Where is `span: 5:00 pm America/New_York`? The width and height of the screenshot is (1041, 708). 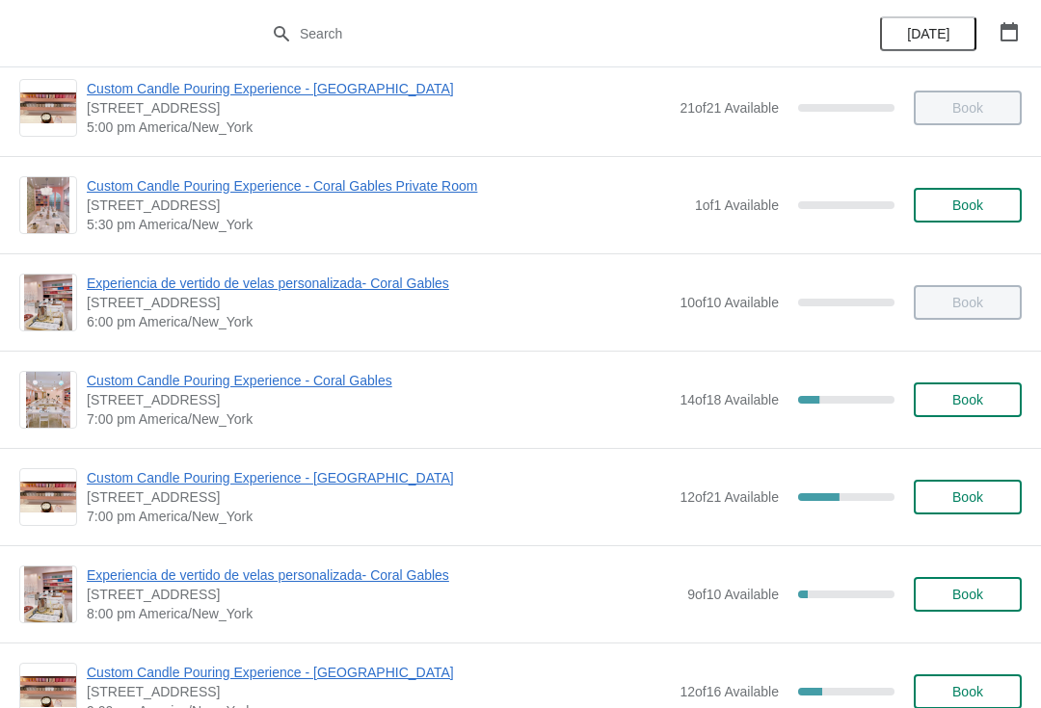 span: 5:00 pm America/New_York is located at coordinates (378, 127).